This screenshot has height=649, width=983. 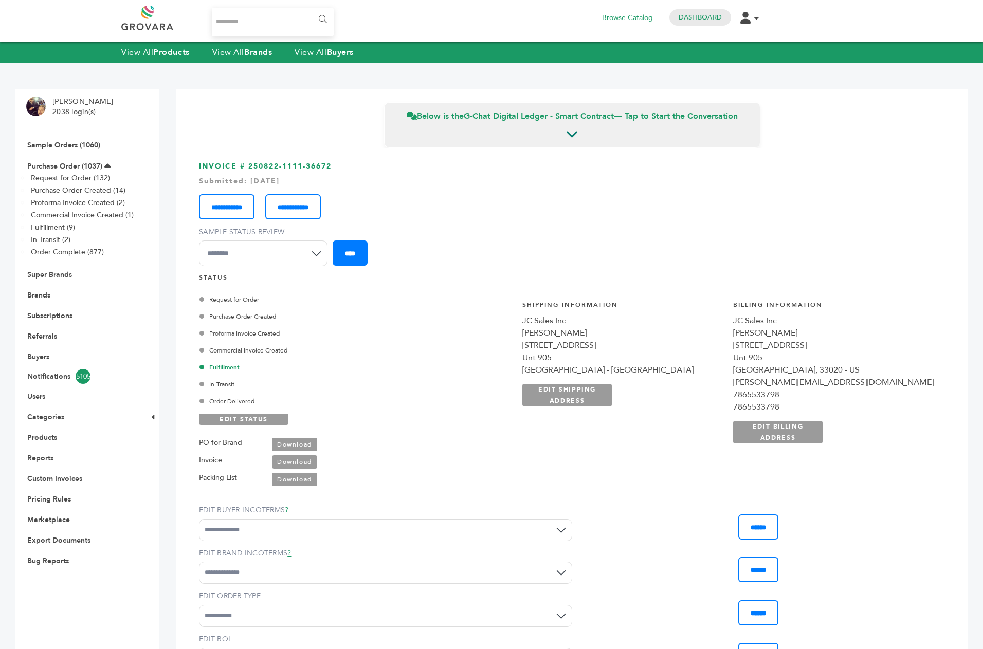 What do you see at coordinates (242, 52) in the screenshot?
I see `a: View AllBrands` at bounding box center [242, 52].